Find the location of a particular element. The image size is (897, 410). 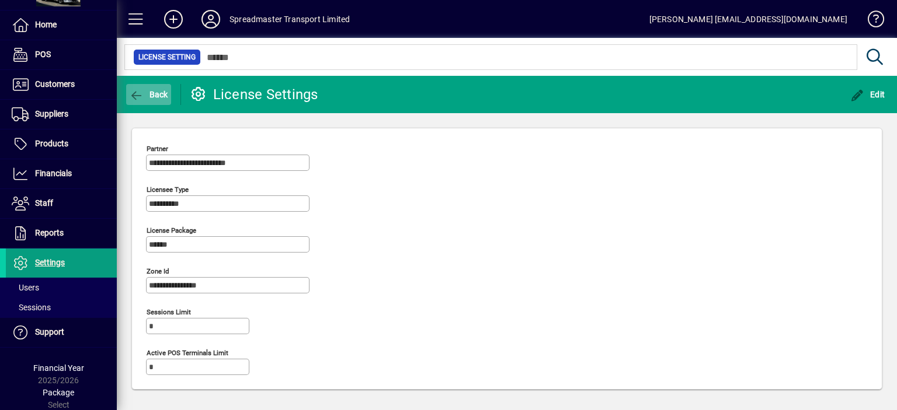

button: Back is located at coordinates (148, 95).